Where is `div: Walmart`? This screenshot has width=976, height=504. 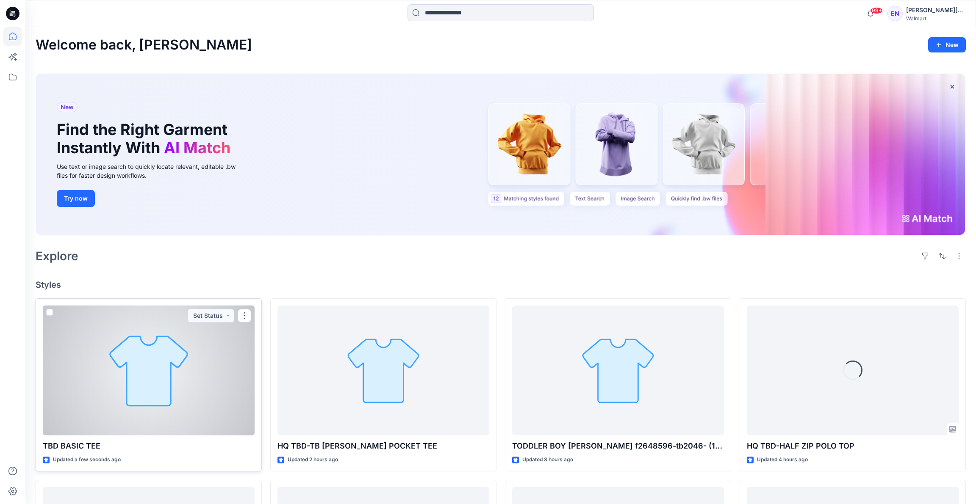 div: Walmart is located at coordinates (936, 18).